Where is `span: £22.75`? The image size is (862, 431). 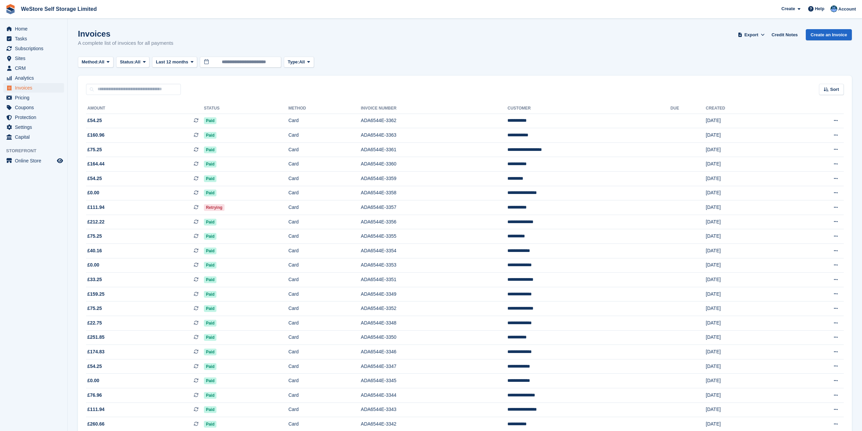
span: £22.75 is located at coordinates (95, 323).